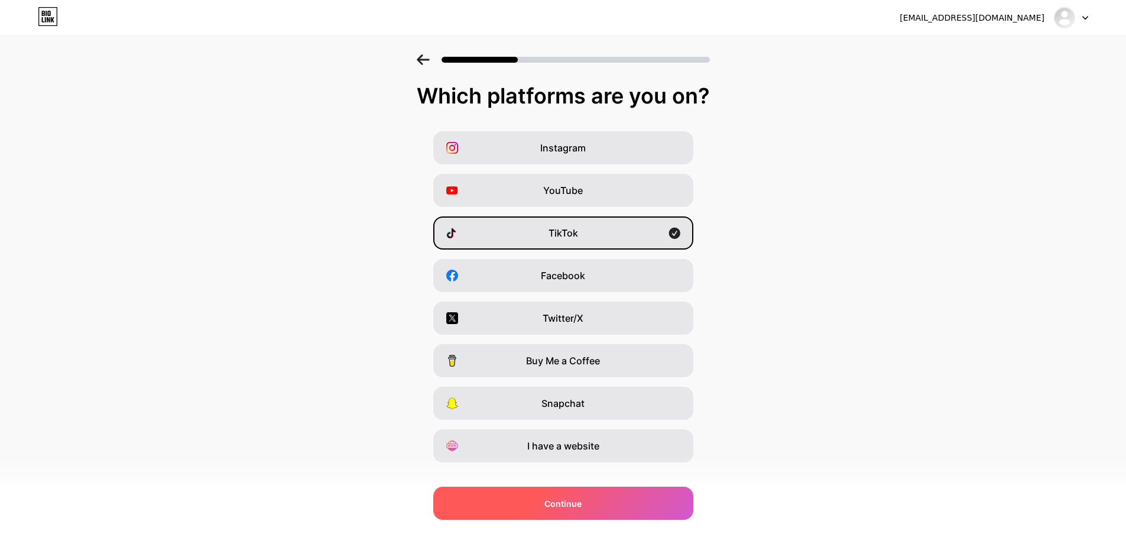  Describe the element at coordinates (563, 403) in the screenshot. I see `span: Snapchat` at that location.